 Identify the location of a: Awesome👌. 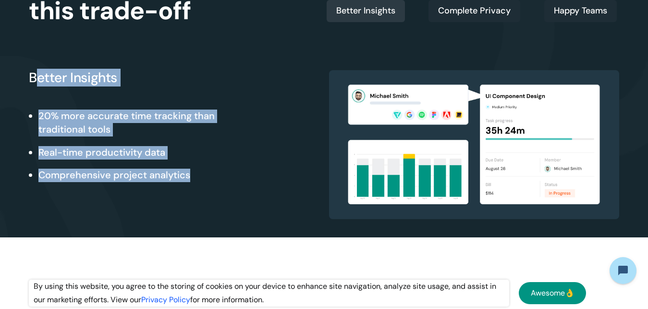
(553, 293).